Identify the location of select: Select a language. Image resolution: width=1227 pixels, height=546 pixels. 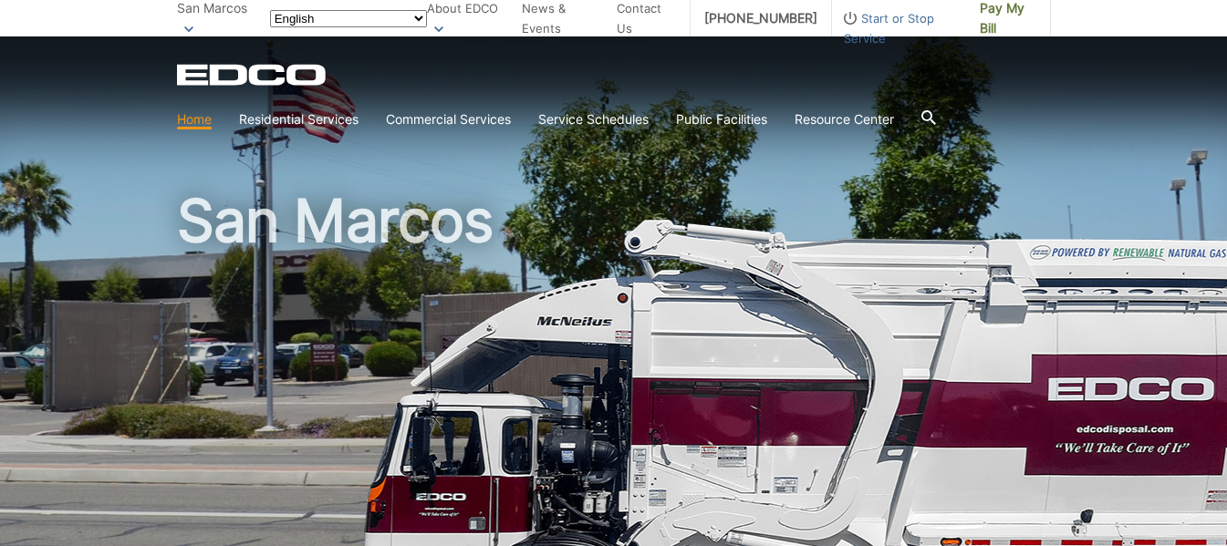
(348, 18).